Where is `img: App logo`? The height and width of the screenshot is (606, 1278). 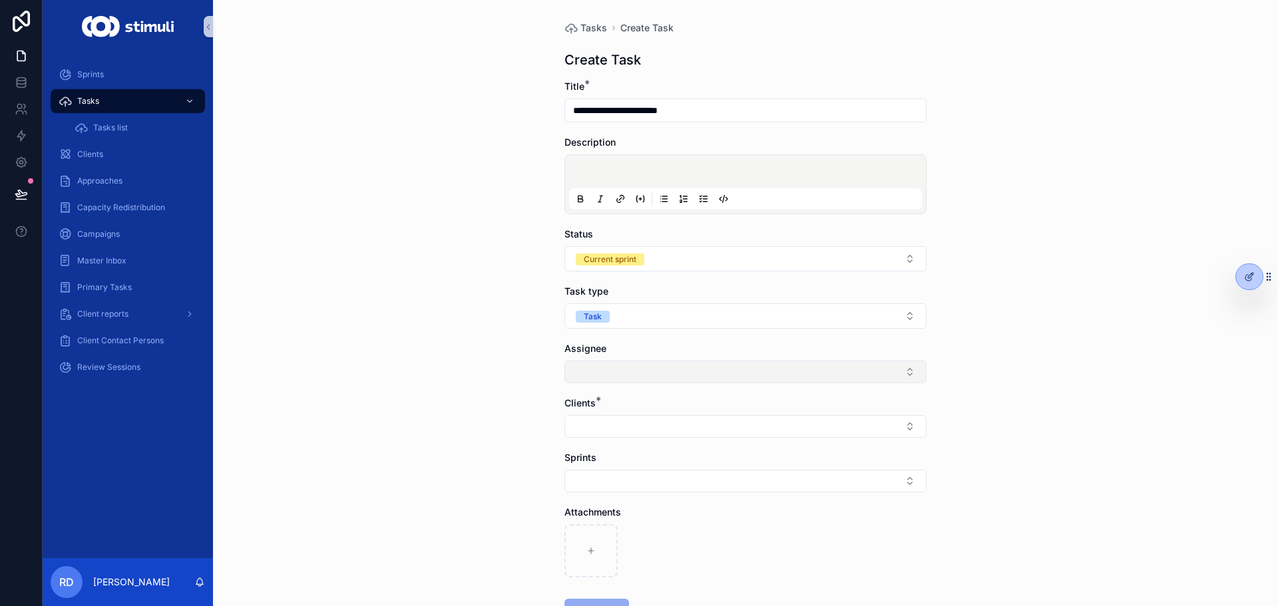 img: App logo is located at coordinates (127, 27).